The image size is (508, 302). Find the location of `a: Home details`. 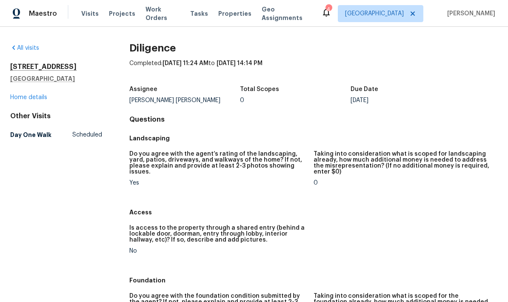

a: Home details is located at coordinates (28, 97).